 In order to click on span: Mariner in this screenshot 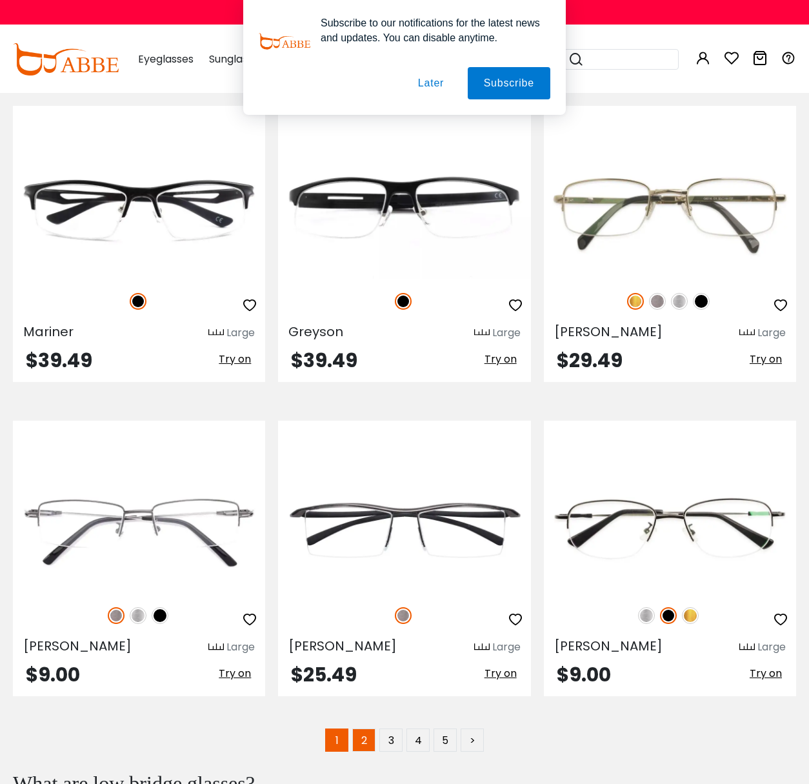, I will do `click(48, 331)`.